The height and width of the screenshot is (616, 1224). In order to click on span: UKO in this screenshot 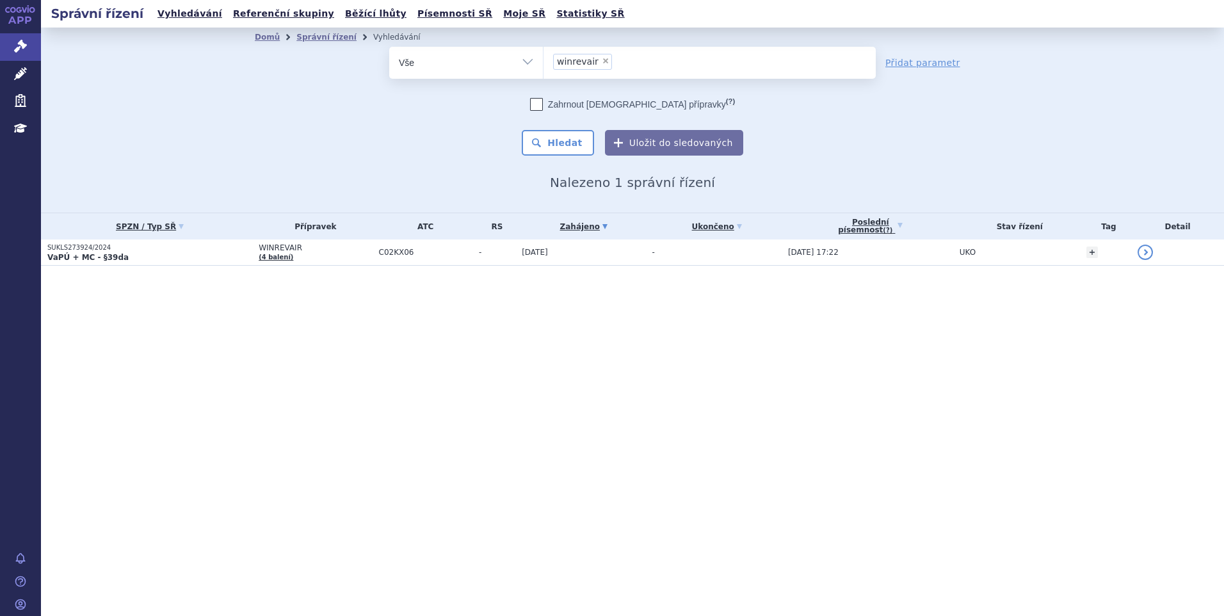, I will do `click(967, 252)`.